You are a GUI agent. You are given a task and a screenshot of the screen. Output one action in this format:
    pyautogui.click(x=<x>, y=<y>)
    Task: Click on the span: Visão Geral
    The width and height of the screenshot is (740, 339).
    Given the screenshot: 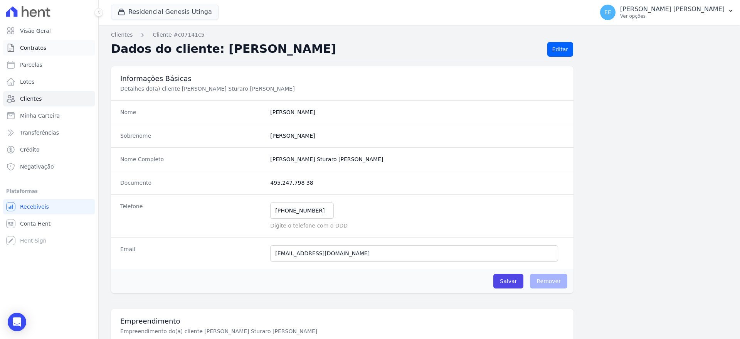 What is the action you would take?
    pyautogui.click(x=35, y=31)
    